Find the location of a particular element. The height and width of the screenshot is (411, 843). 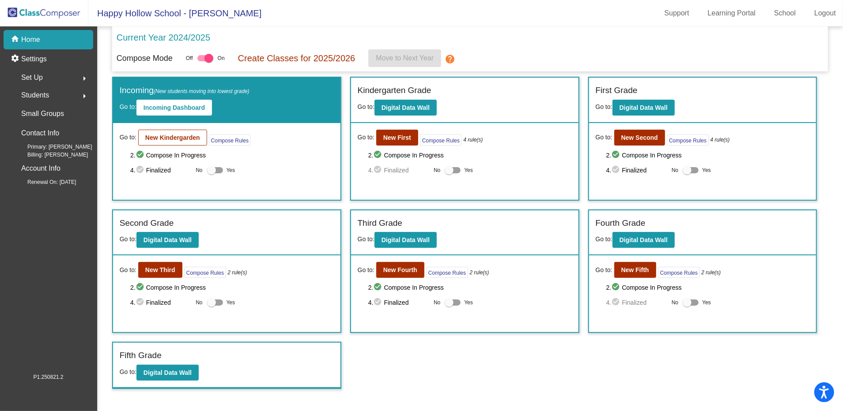

a: Learning Portal is located at coordinates (732, 13).